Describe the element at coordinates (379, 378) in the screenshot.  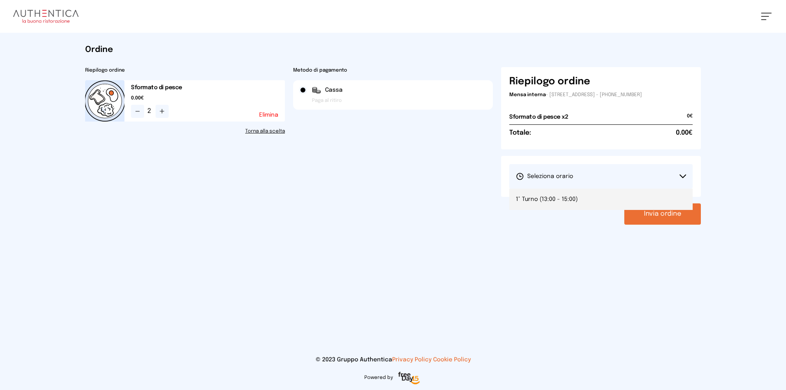
I see `span: Powered by` at that location.